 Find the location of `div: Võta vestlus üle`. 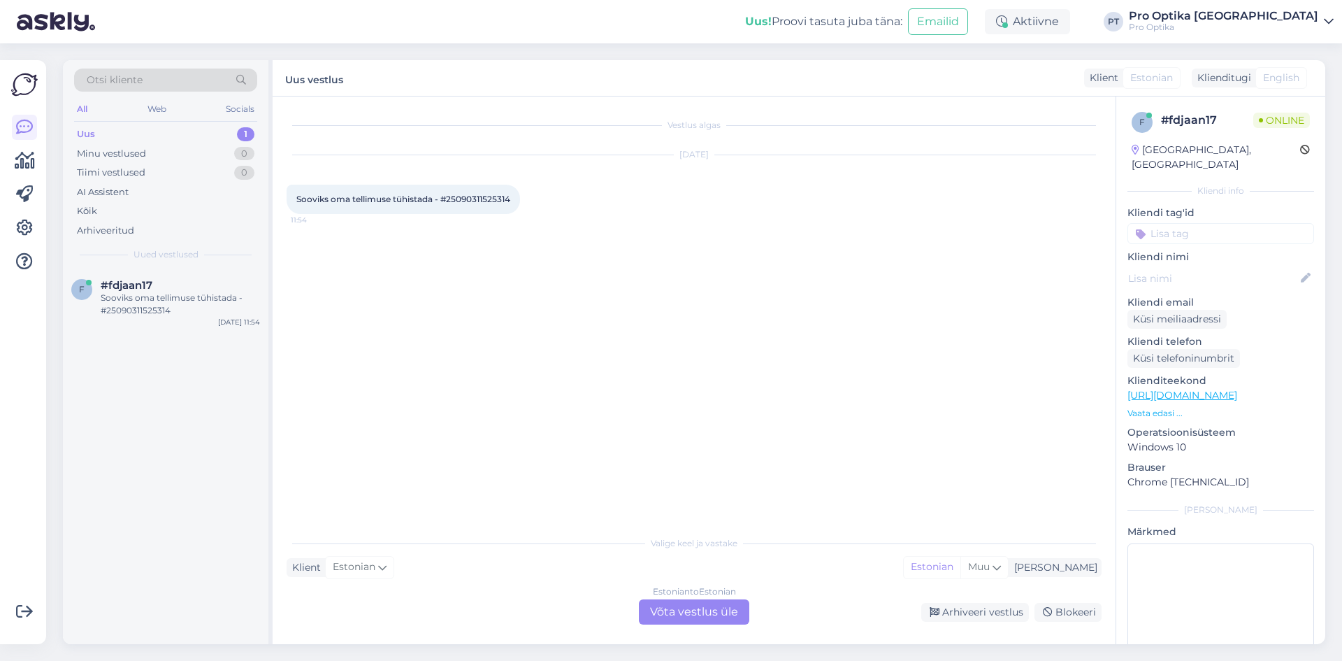

div: Võta vestlus üle is located at coordinates (694, 612).